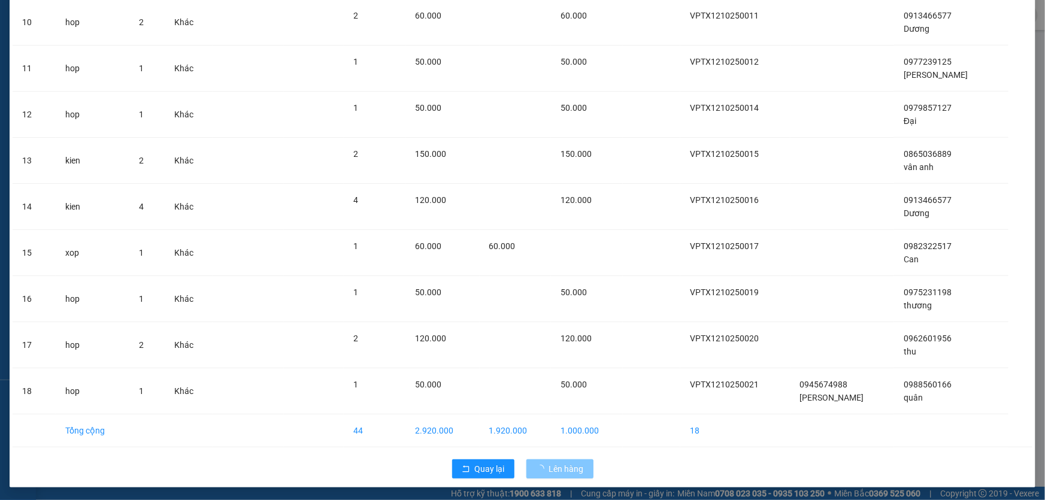 This screenshot has width=1045, height=500. Describe the element at coordinates (34, 114) in the screenshot. I see `td: 12` at that location.